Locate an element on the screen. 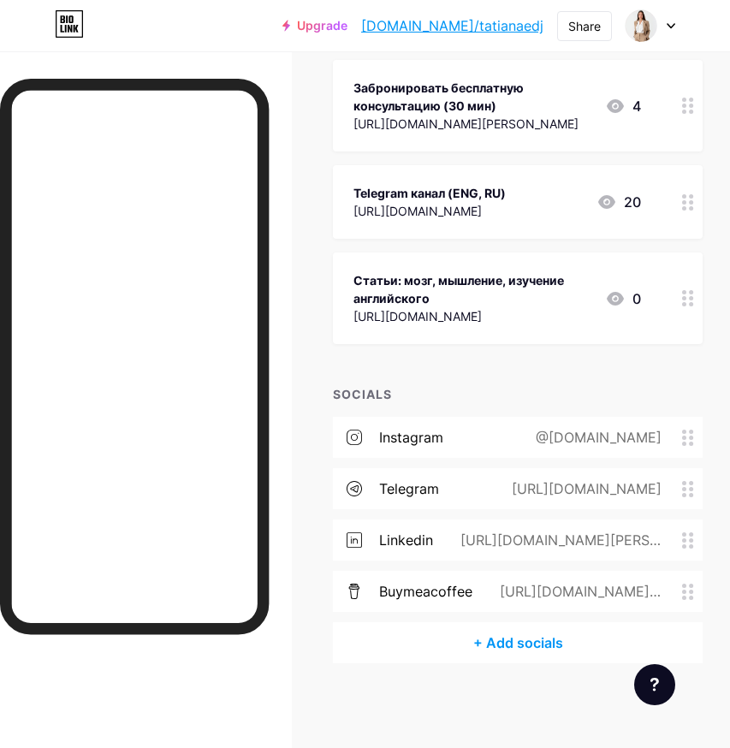  div: + Add socials is located at coordinates (518, 643).